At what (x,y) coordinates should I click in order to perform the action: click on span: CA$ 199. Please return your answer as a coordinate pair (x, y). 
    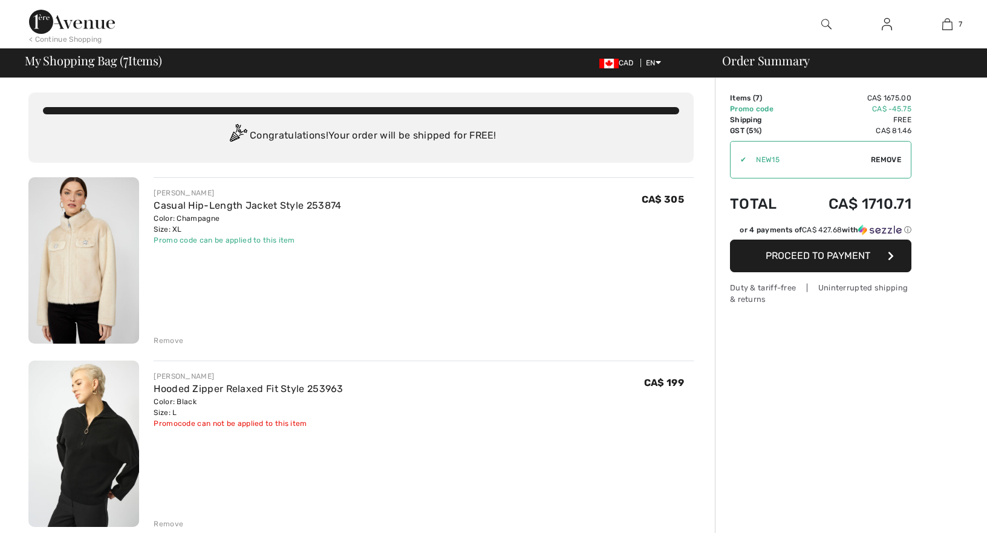
    Looking at the image, I should click on (664, 382).